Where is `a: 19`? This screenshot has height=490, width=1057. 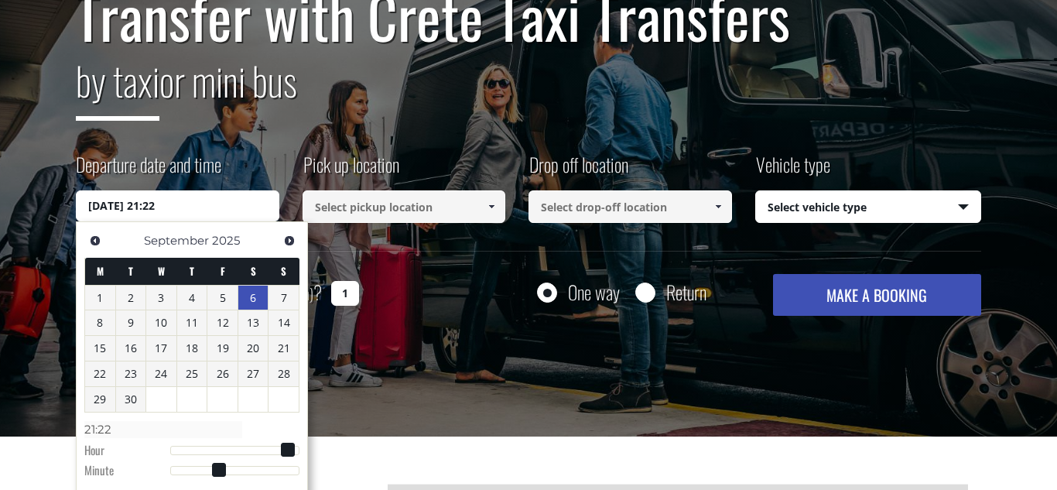
a: 19 is located at coordinates (222, 348).